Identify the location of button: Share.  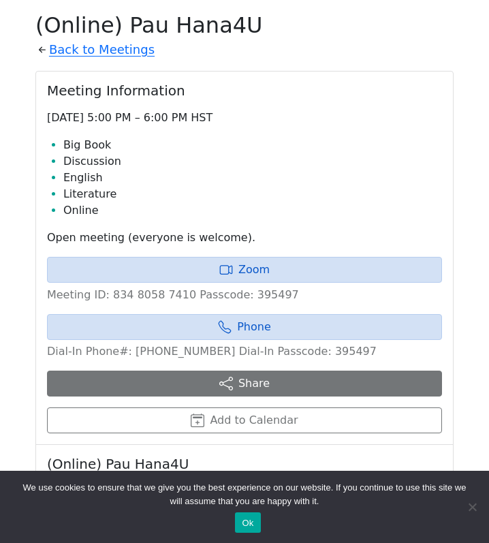
(245, 384).